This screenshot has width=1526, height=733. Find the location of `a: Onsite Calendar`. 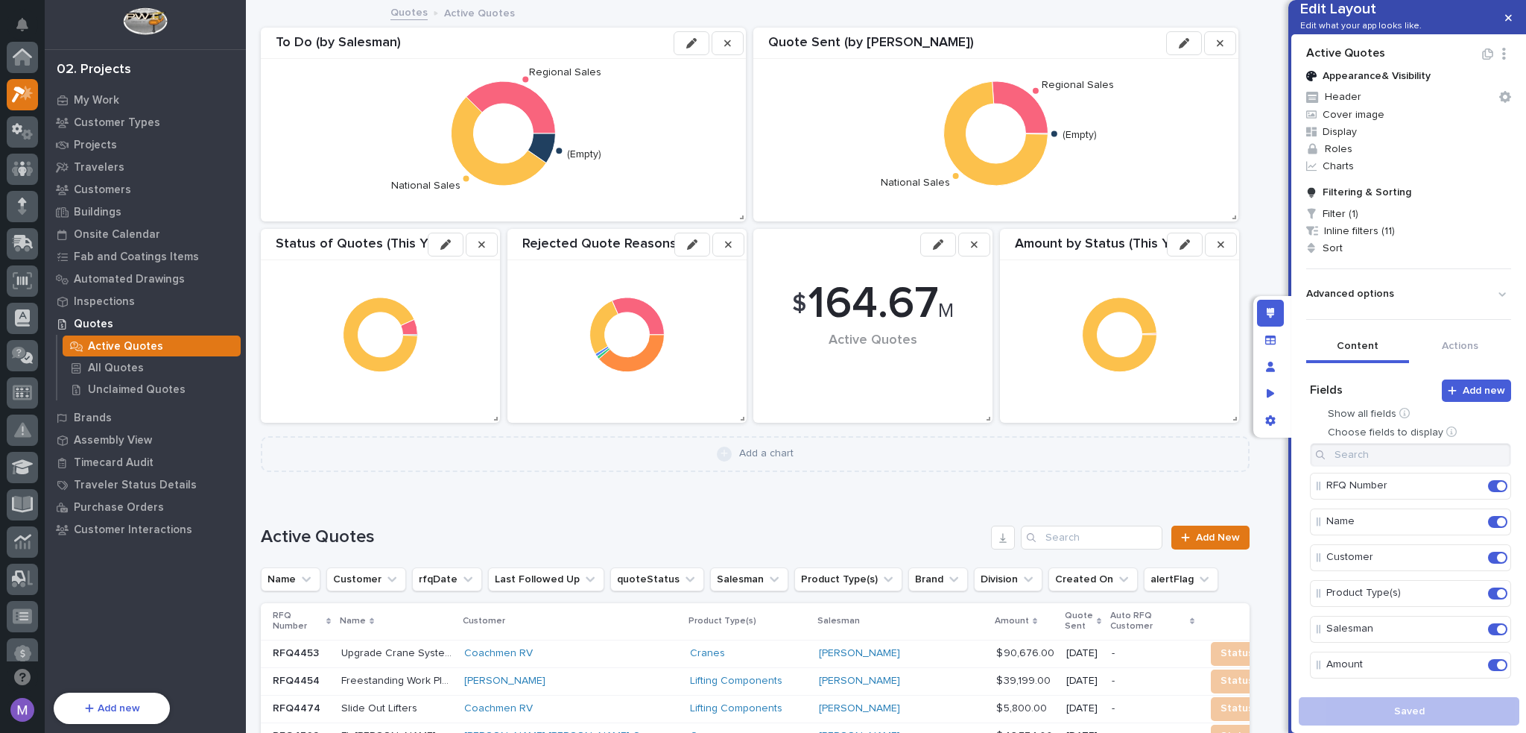

a: Onsite Calendar is located at coordinates (145, 234).